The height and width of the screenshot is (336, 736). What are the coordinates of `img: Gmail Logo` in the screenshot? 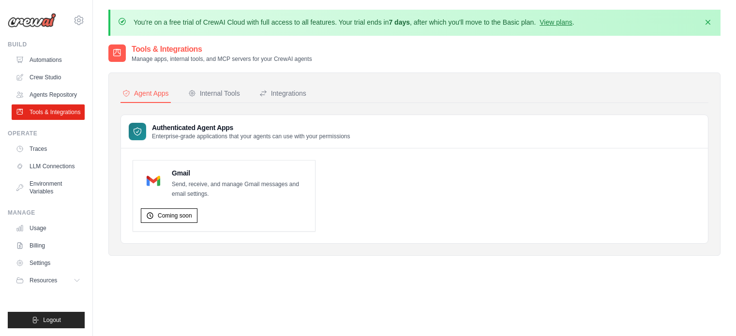 It's located at (153, 181).